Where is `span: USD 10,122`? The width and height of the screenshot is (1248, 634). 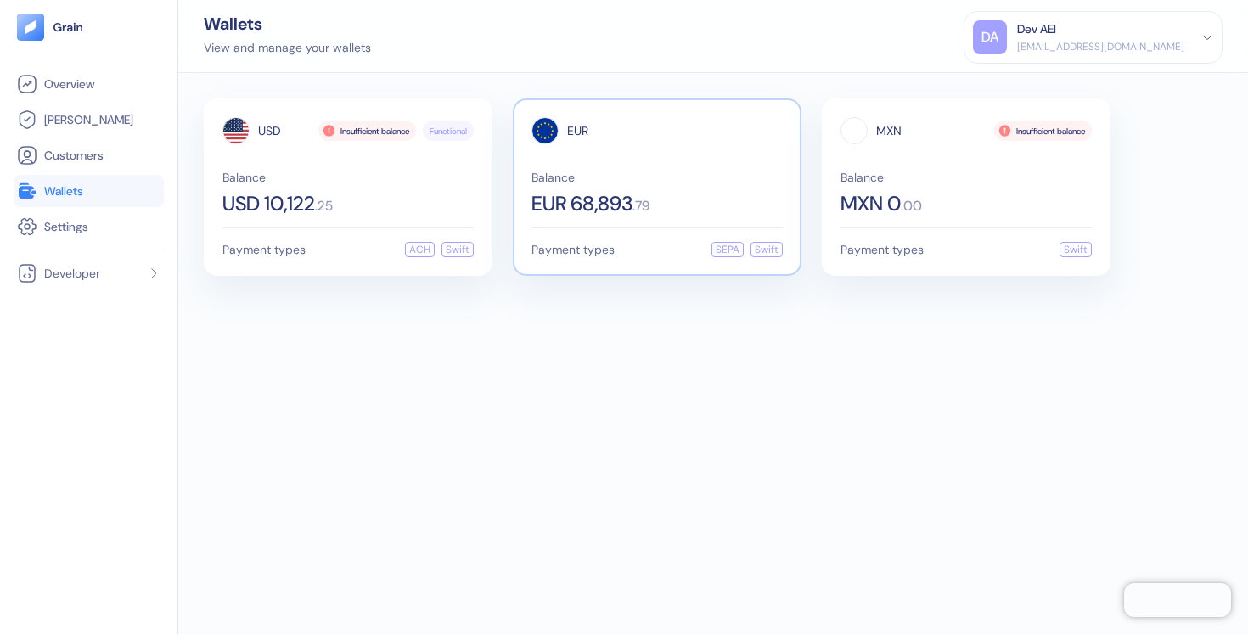
span: USD 10,122 is located at coordinates (268, 204).